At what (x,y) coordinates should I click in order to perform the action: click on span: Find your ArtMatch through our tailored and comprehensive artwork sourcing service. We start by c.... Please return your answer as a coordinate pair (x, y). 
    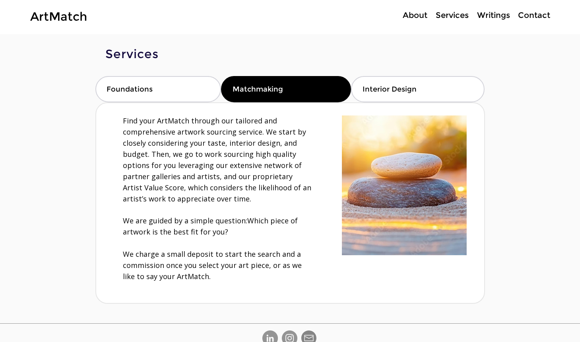
    Looking at the image, I should click on (218, 160).